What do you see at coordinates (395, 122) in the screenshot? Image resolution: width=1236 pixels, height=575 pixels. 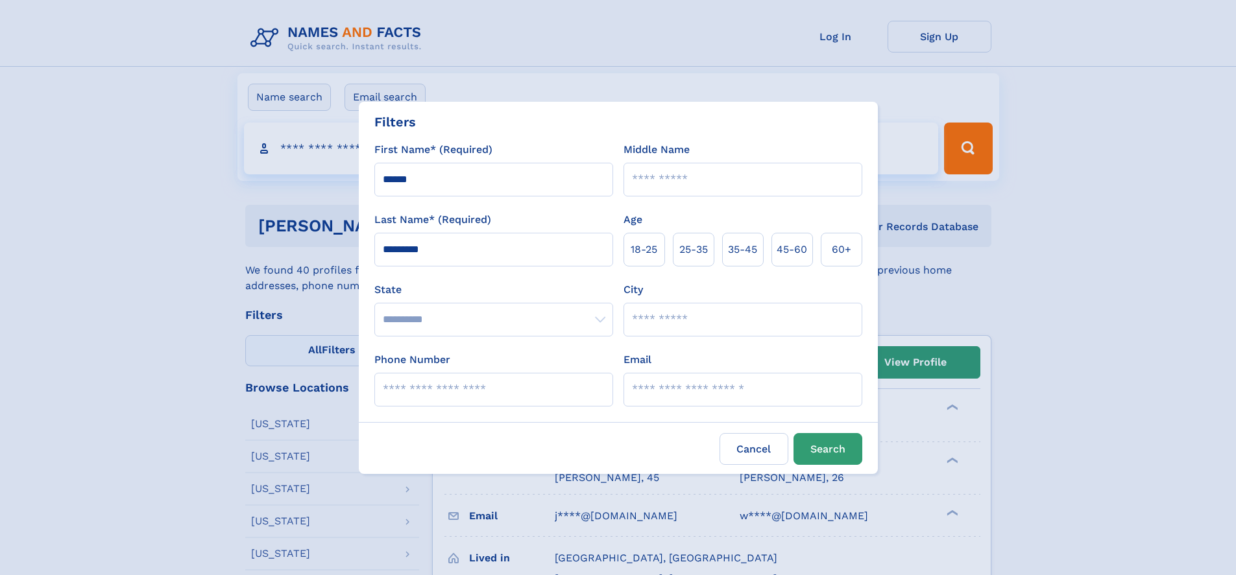 I see `div: Filters` at bounding box center [395, 122].